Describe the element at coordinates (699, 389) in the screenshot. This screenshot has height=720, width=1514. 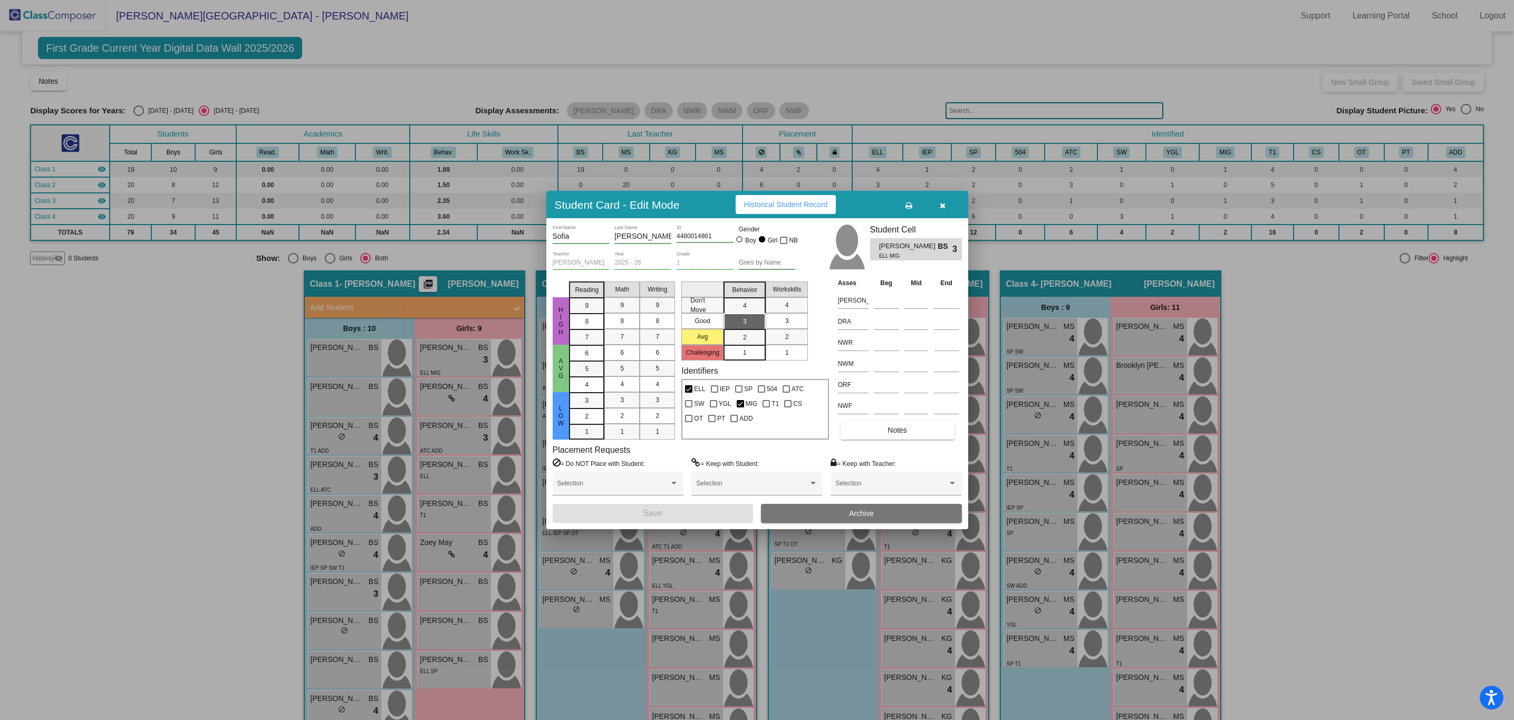
I see `span: ELL` at that location.